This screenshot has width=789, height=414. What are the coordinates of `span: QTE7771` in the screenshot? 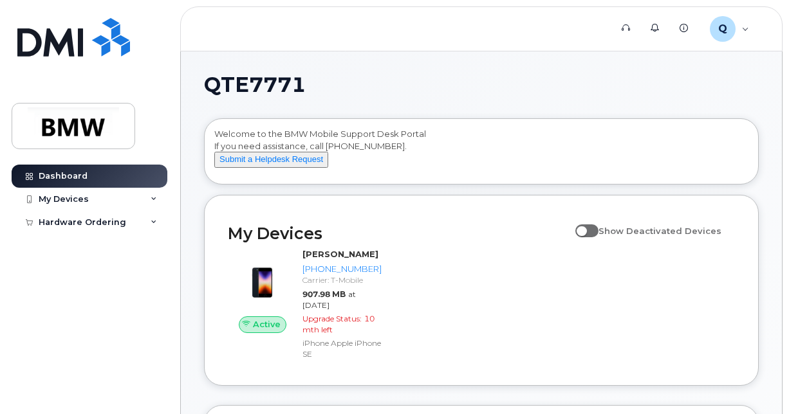 It's located at (255, 85).